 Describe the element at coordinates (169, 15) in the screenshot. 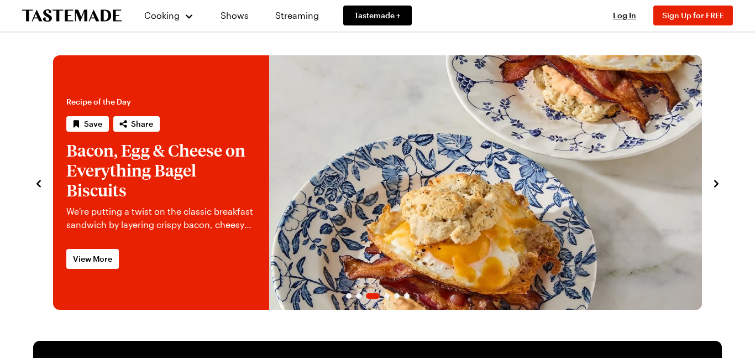

I see `button: Cooking` at that location.